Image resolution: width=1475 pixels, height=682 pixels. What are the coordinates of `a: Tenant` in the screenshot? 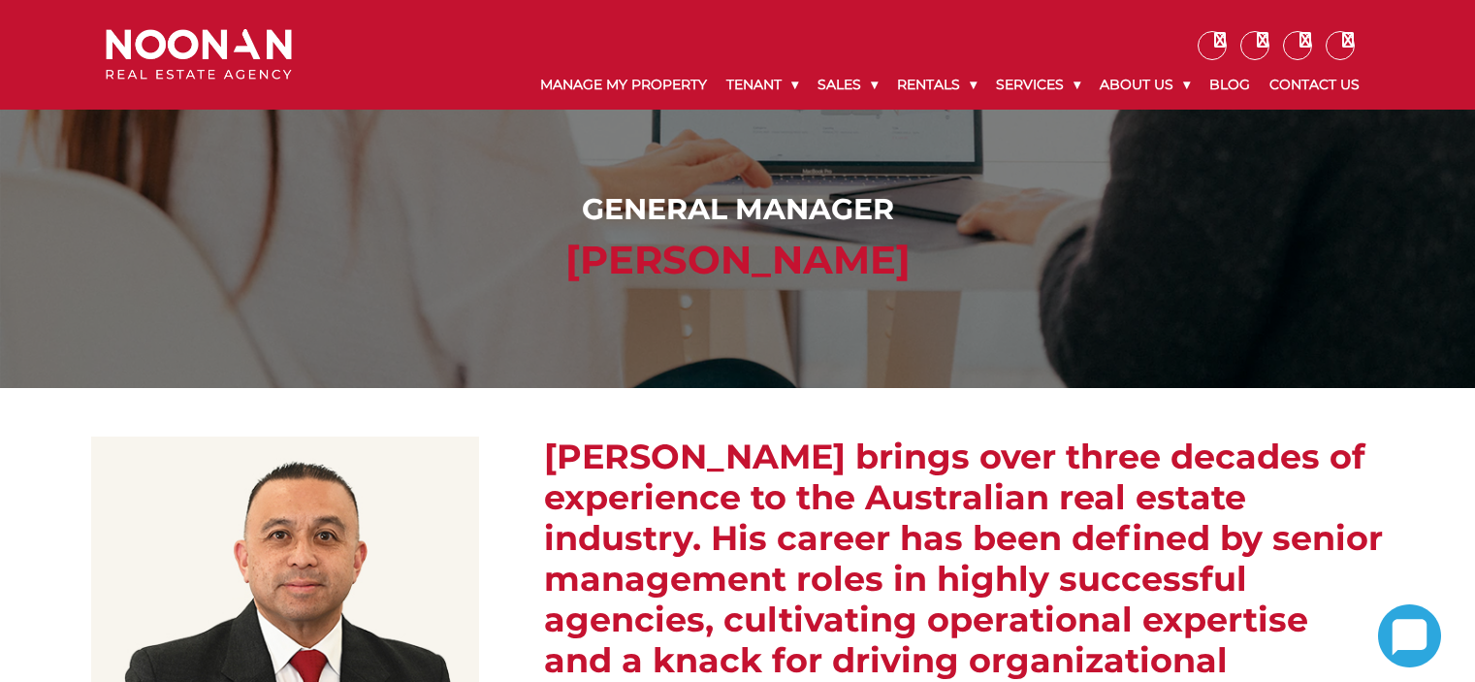 It's located at (762, 84).